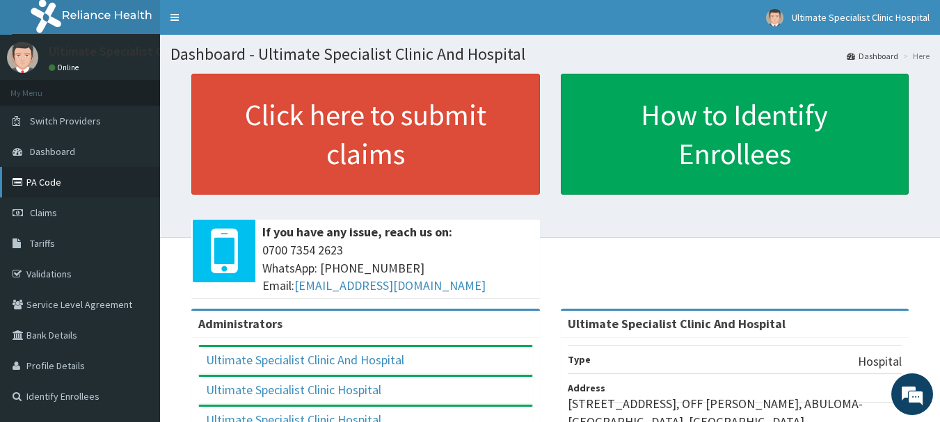  I want to click on p: Hospital, so click(879, 362).